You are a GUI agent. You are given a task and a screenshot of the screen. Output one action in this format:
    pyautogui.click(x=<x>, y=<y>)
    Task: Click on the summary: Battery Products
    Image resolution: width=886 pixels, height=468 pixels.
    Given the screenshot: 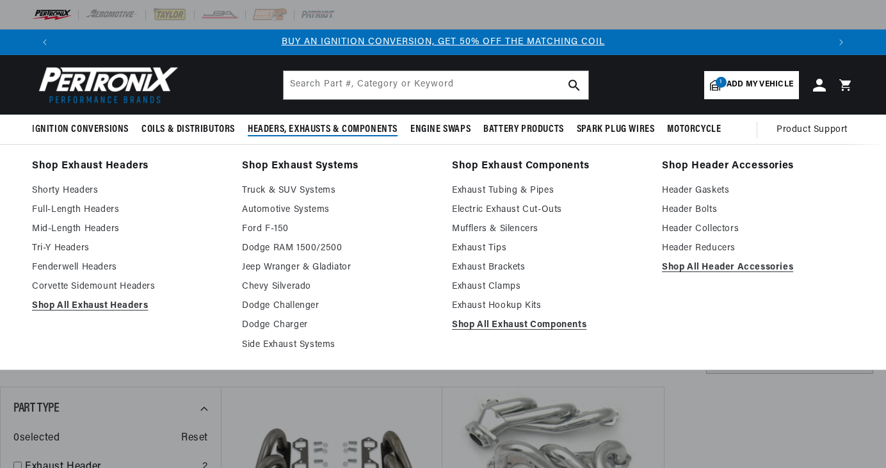 What is the action you would take?
    pyautogui.click(x=524, y=129)
    